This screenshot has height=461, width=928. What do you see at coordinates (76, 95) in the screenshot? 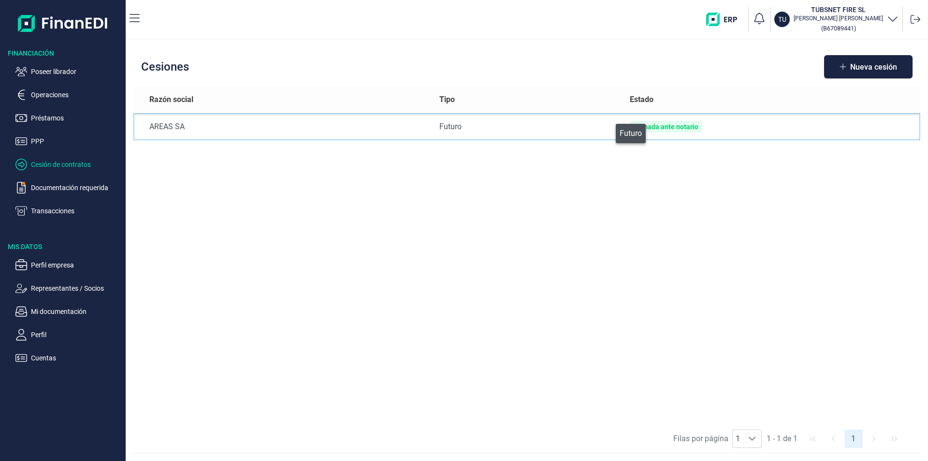
I see `p: Operaciones` at bounding box center [76, 95].